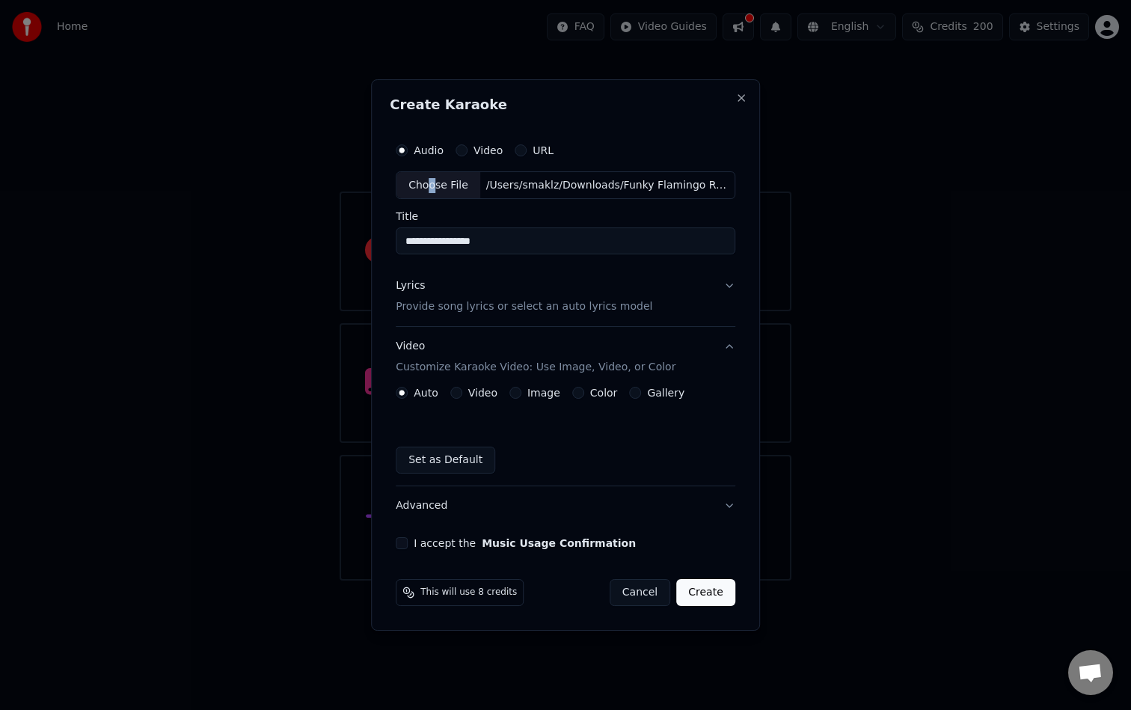  Describe the element at coordinates (426, 393) in the screenshot. I see `label: Auto` at that location.